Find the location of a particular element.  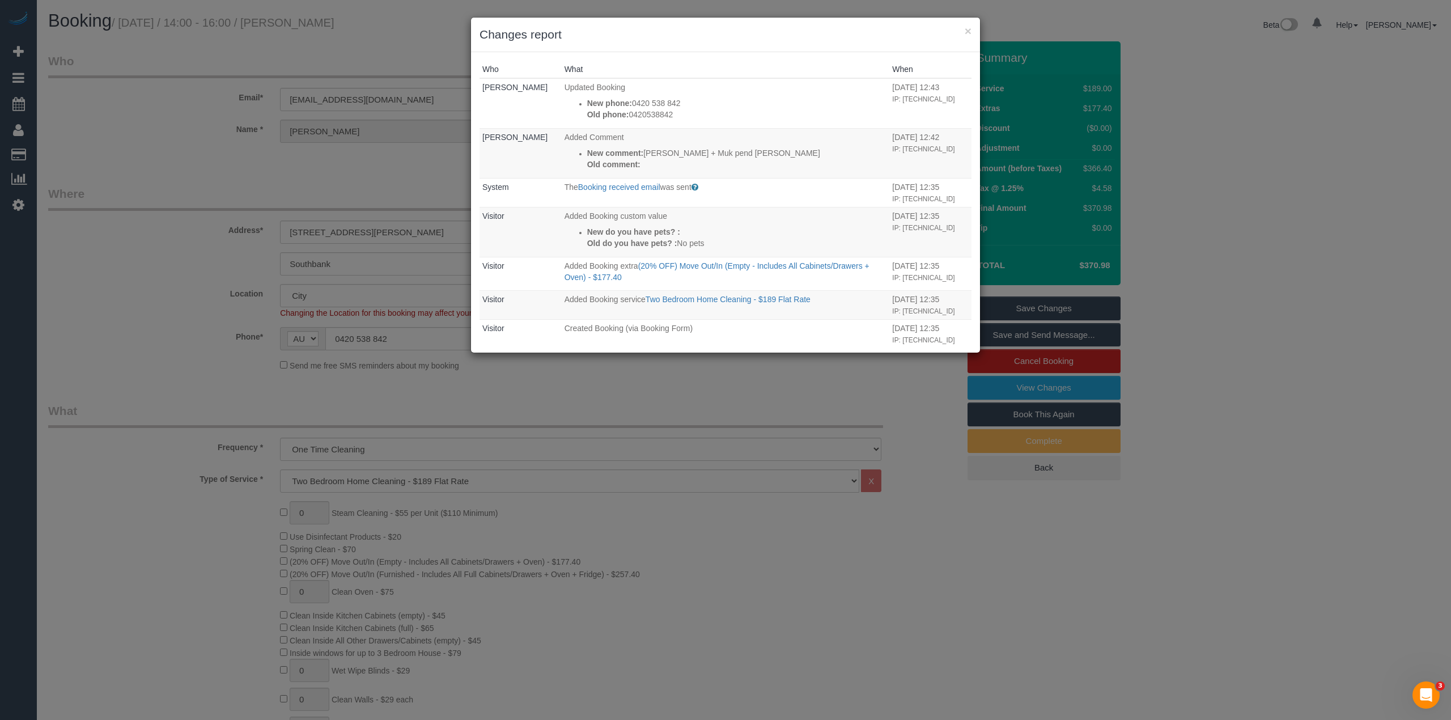

p: 0420538842 is located at coordinates (737, 115).